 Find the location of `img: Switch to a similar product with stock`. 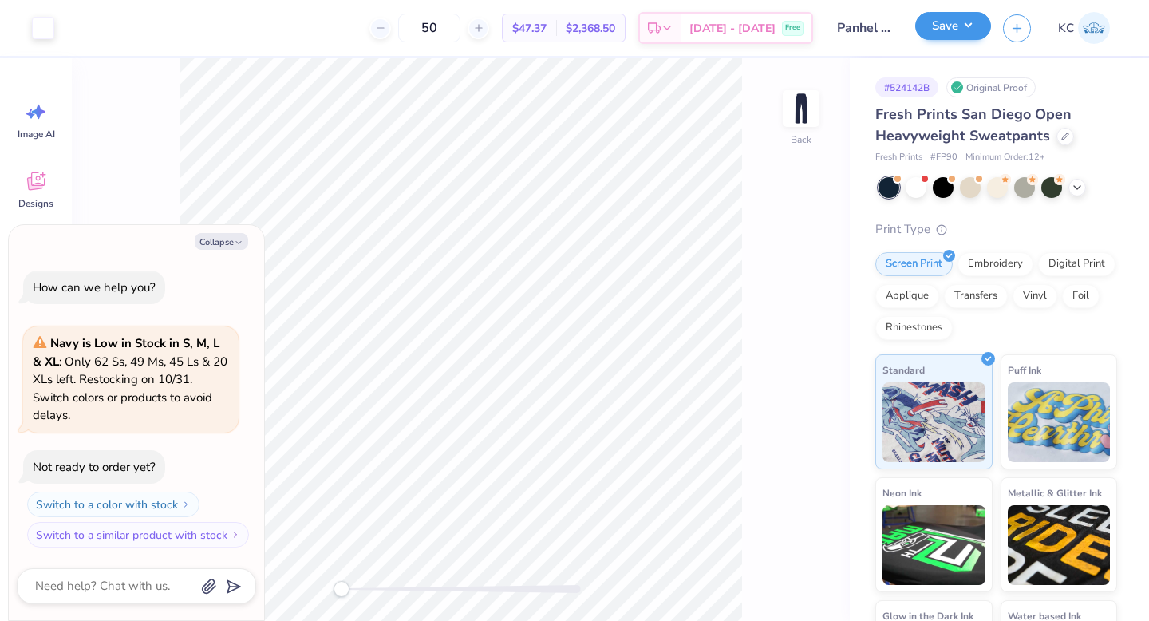

img: Switch to a similar product with stock is located at coordinates (235, 535).